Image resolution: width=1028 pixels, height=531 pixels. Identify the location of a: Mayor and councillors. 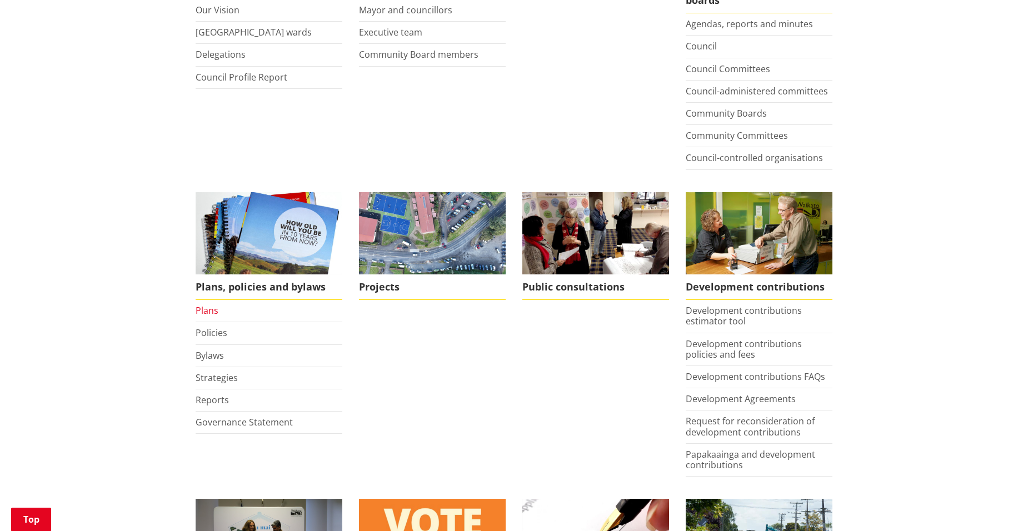
(405, 10).